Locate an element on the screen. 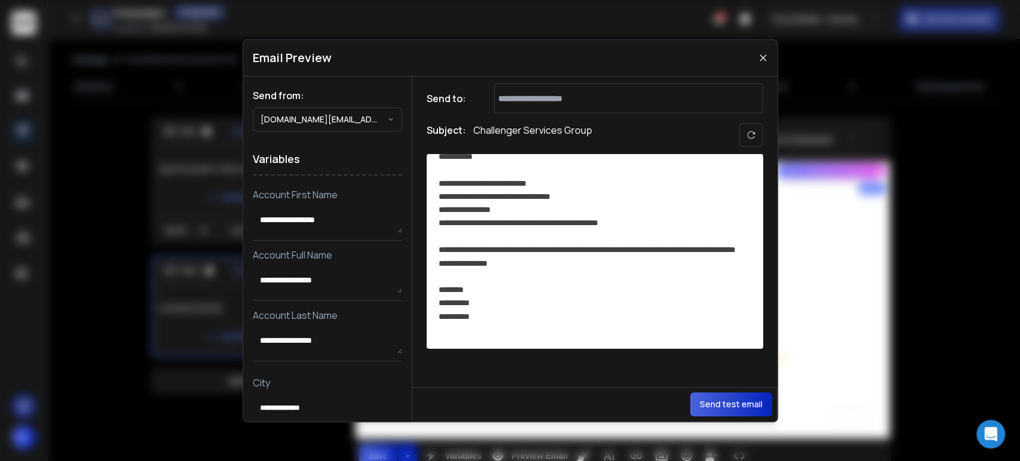 The image size is (1020, 461). h1: Variables is located at coordinates (327, 159).